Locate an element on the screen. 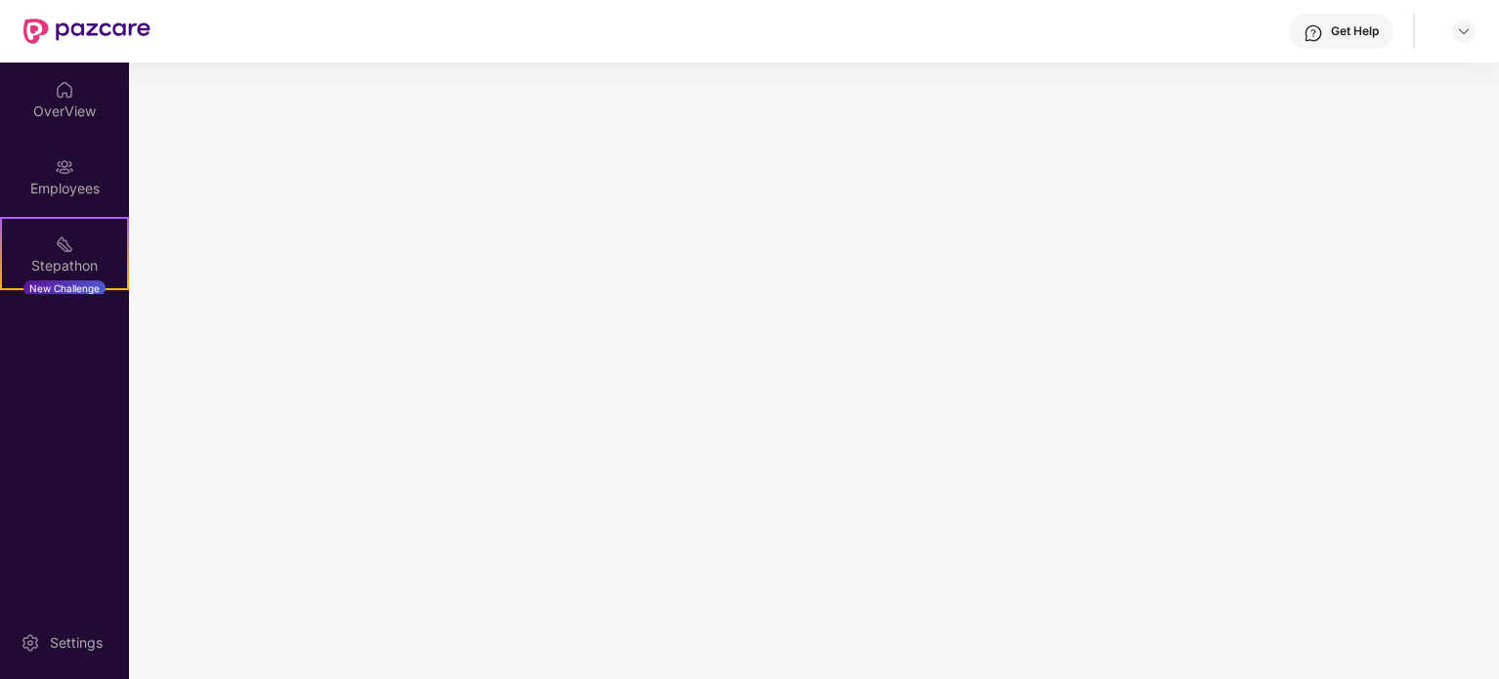 This screenshot has height=679, width=1499. div: Stepathon is located at coordinates (65, 266).